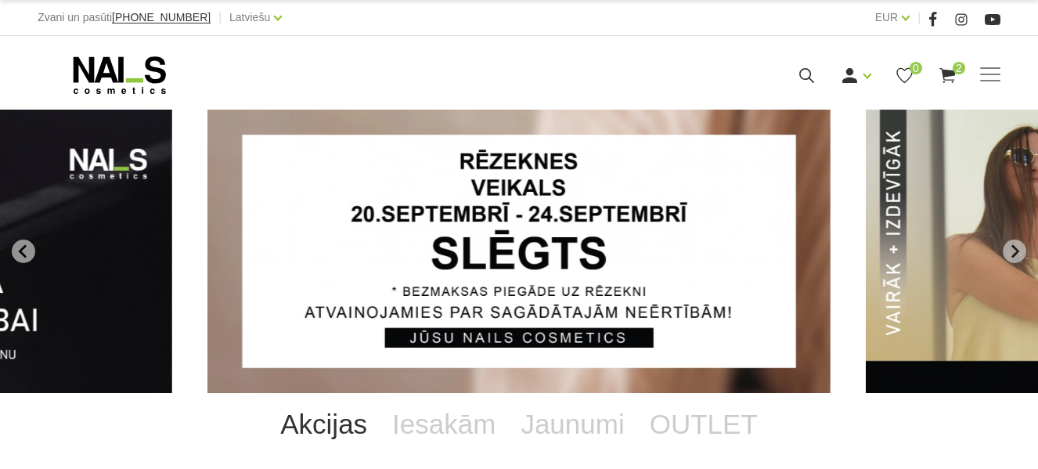 Image resolution: width=1038 pixels, height=469 pixels. What do you see at coordinates (959, 68) in the screenshot?
I see `span: 2` at bounding box center [959, 68].